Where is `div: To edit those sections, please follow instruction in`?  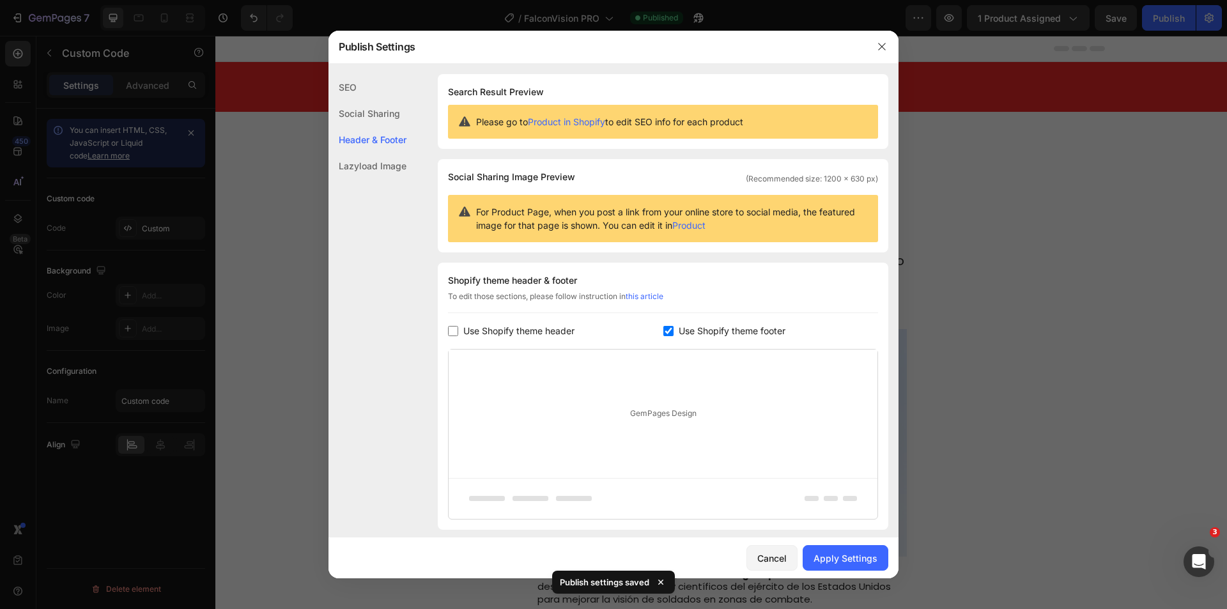 div: To edit those sections, please follow instruction in is located at coordinates (663, 302).